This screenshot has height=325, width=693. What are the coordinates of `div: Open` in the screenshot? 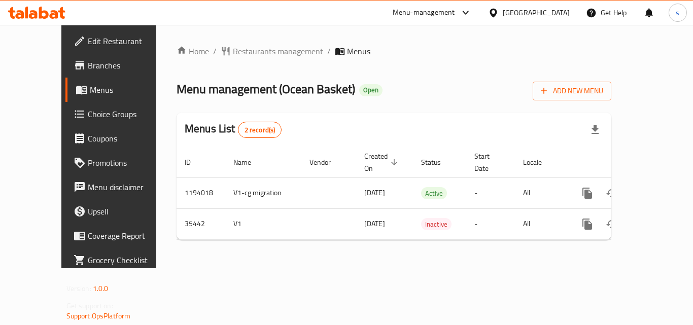 It's located at (371, 90).